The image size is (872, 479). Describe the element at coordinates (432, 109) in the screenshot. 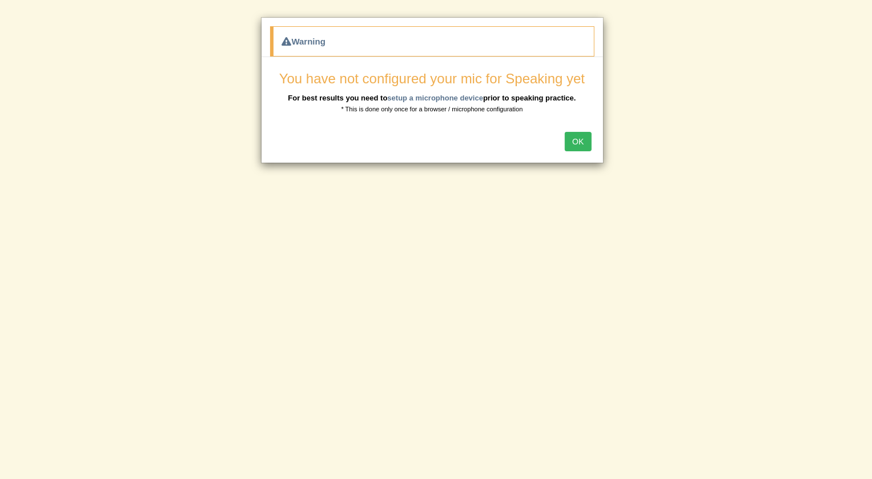

I see `small: * This is done only once for a browser / microphone configuration` at that location.